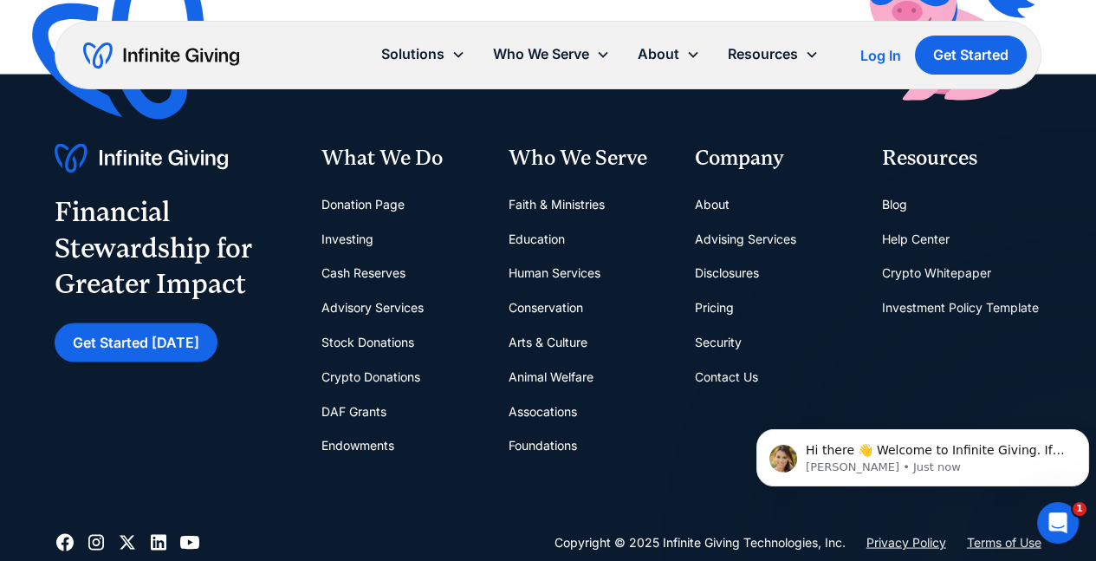 The height and width of the screenshot is (561, 1096). Describe the element at coordinates (556, 205) in the screenshot. I see `a: Faith & Ministries` at that location.